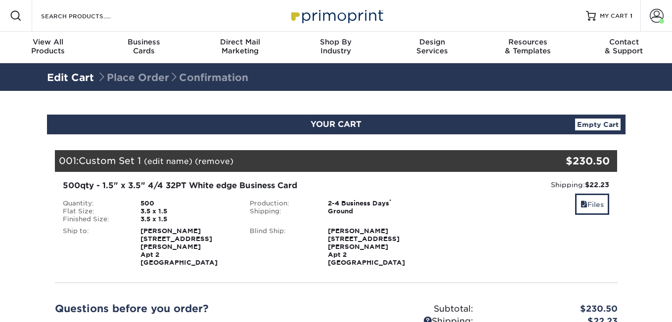 The image size is (672, 322). What do you see at coordinates (94, 220) in the screenshot?
I see `div: Finished Size:` at bounding box center [94, 220].